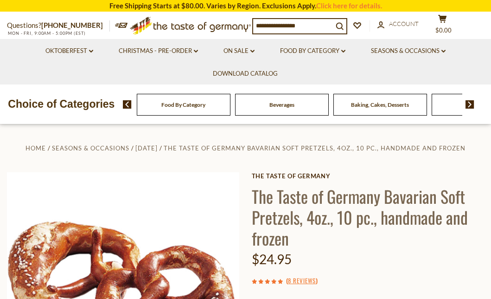 This screenshot has height=299, width=491. What do you see at coordinates (380, 104) in the screenshot?
I see `span: Baking, Cakes, Desserts` at bounding box center [380, 104].